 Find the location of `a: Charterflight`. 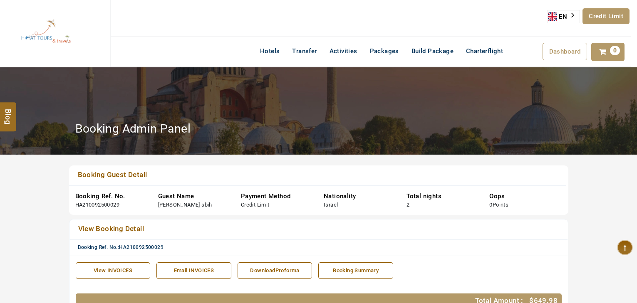

a: Charterflight is located at coordinates (484, 51).